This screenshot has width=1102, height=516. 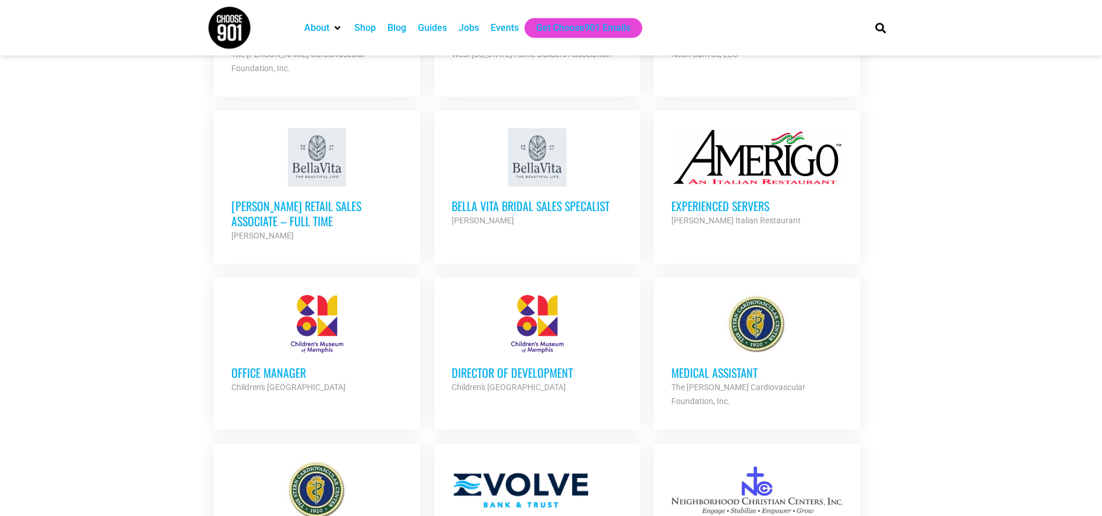 I want to click on div: Jobs, so click(x=469, y=28).